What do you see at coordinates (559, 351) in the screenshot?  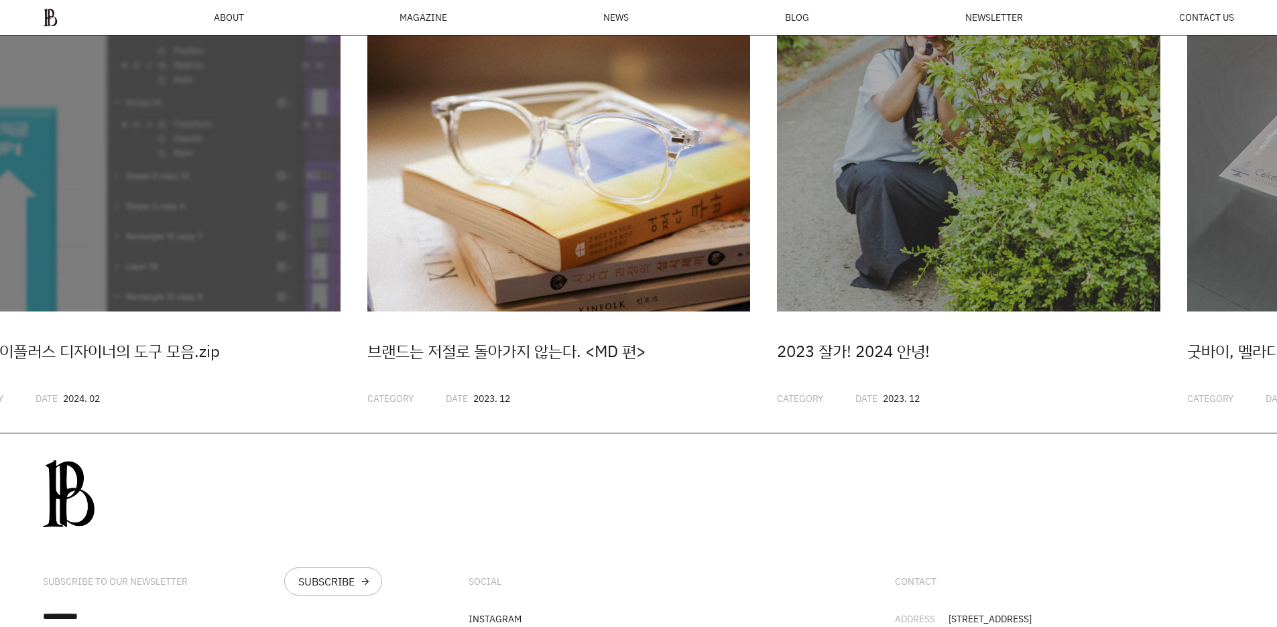 I see `div: 브랜드는 저절로 돌아가지 않는다. <MD 편>` at bounding box center [559, 351].